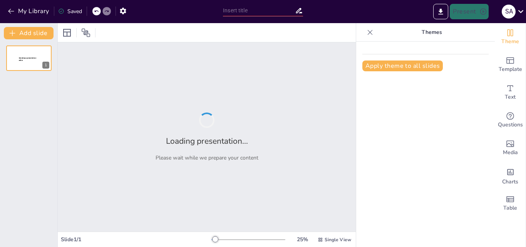 This screenshot has width=526, height=247. I want to click on div: Add text boxes, so click(510, 92).